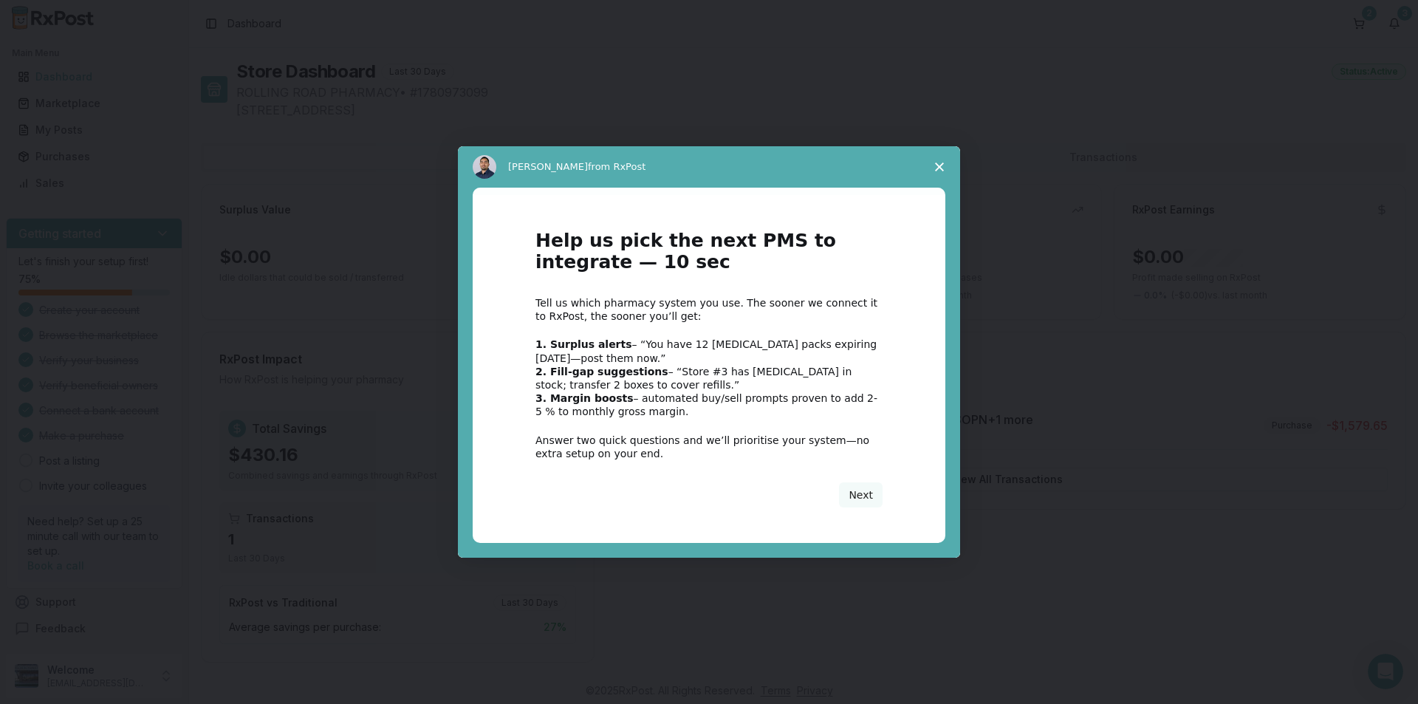  What do you see at coordinates (602, 371) in the screenshot?
I see `b: 2. Fill-gap suggestions` at bounding box center [602, 371].